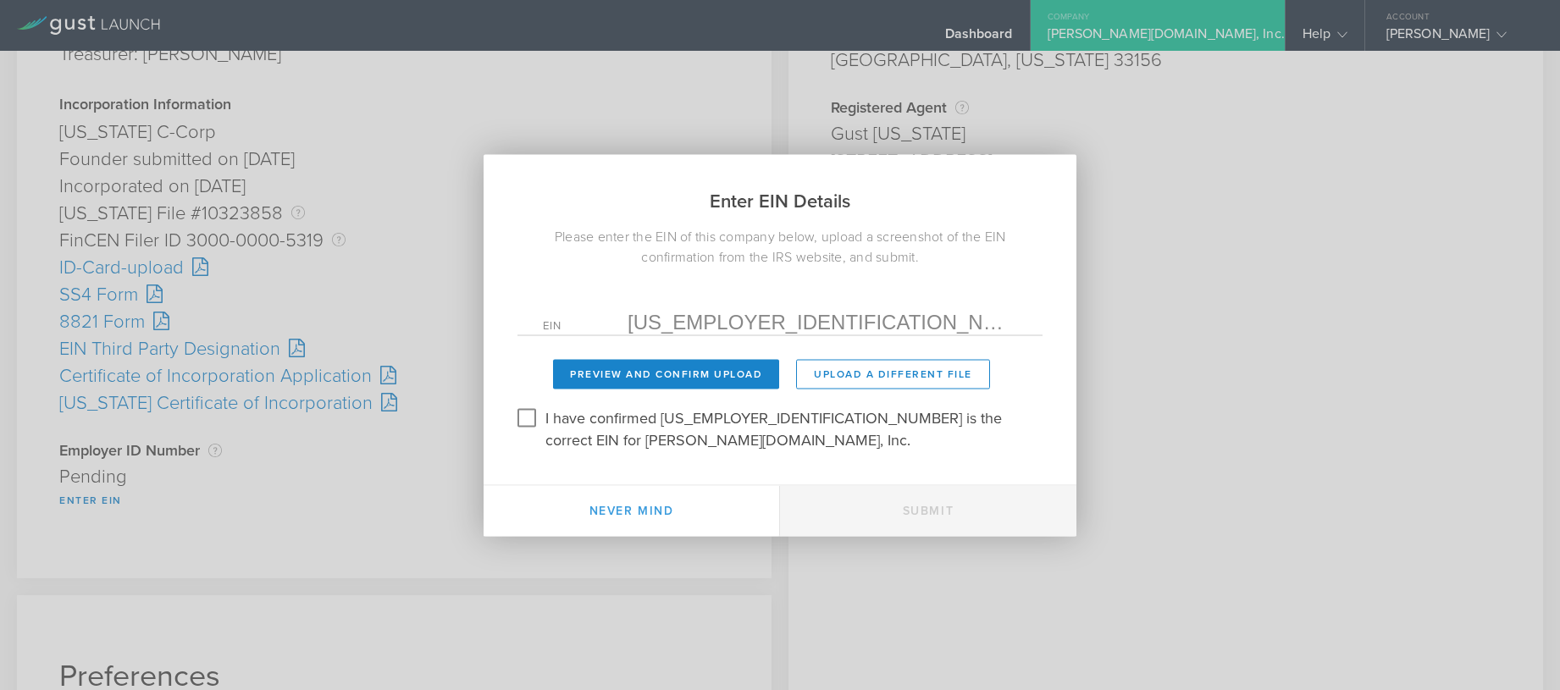  I want to click on label: EIN, so click(585, 327).